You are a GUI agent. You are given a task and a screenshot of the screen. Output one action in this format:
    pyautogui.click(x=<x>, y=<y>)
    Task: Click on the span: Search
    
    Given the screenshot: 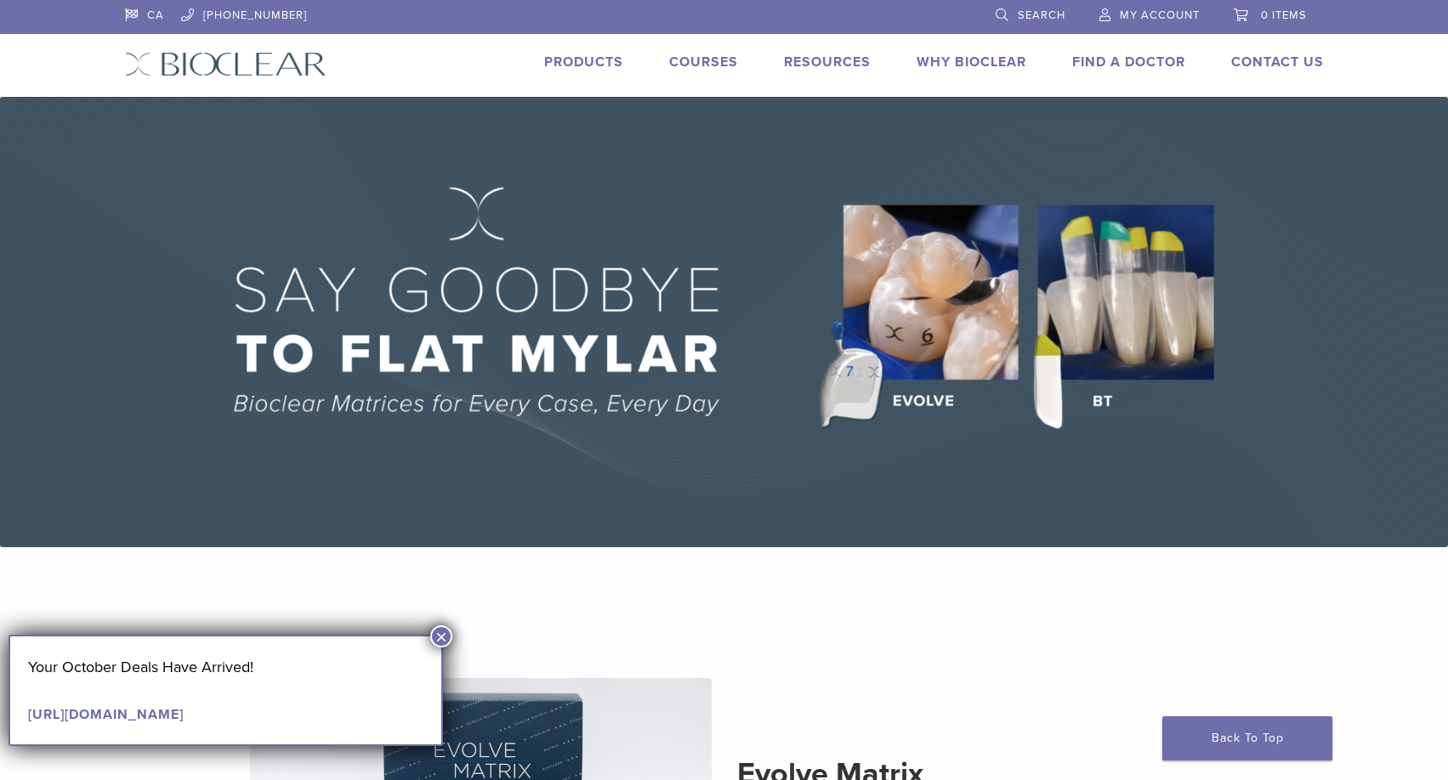 What is the action you would take?
    pyautogui.click(x=1042, y=15)
    